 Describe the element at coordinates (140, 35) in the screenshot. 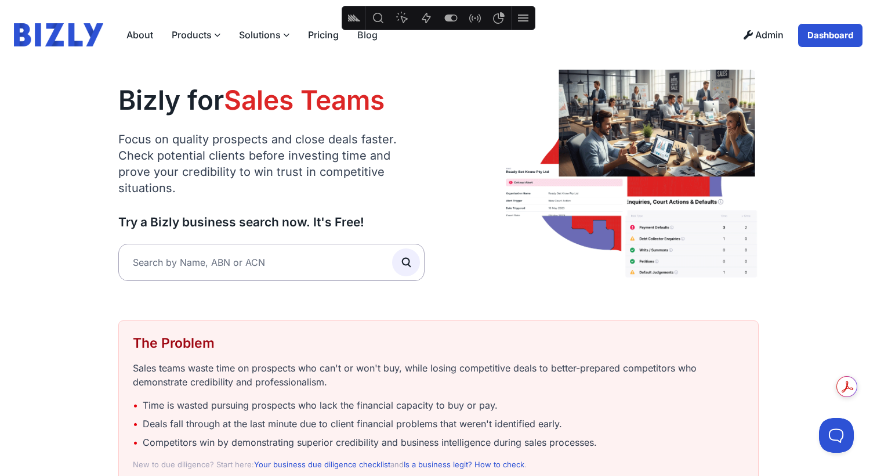

I see `a: About` at that location.